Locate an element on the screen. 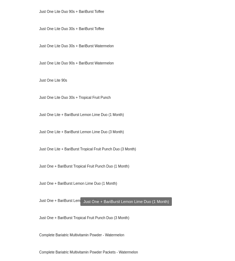  div: Just One + BariBurst Tropical Fruit Punch Duo (1 Month) is located at coordinates (126, 167).